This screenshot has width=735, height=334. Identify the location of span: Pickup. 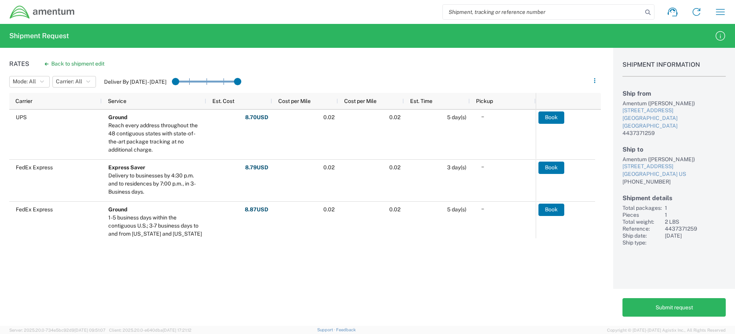
(484, 101).